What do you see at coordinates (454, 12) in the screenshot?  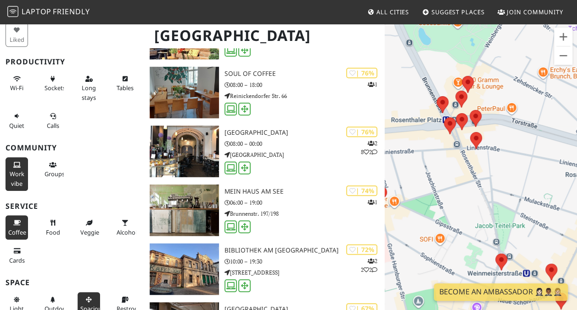 I see `a: Suggest Places` at bounding box center [454, 12].